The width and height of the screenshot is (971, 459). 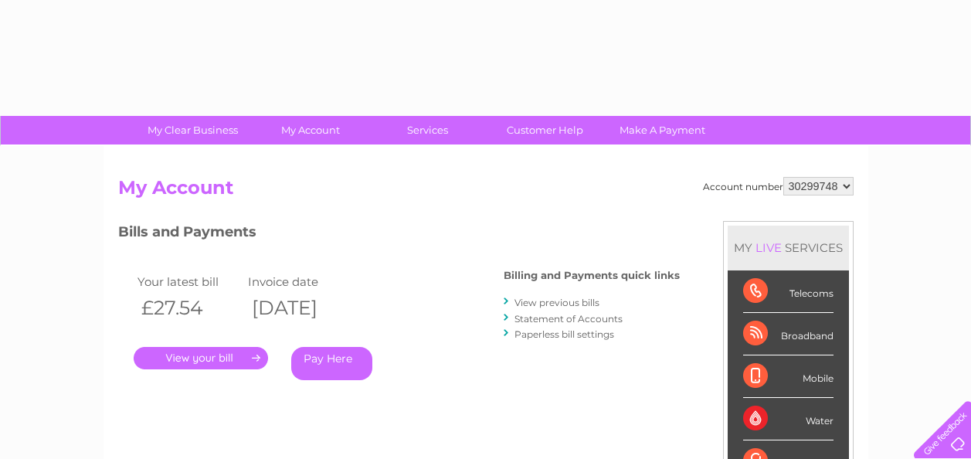 What do you see at coordinates (662, 130) in the screenshot?
I see `a: Make A Payment` at bounding box center [662, 130].